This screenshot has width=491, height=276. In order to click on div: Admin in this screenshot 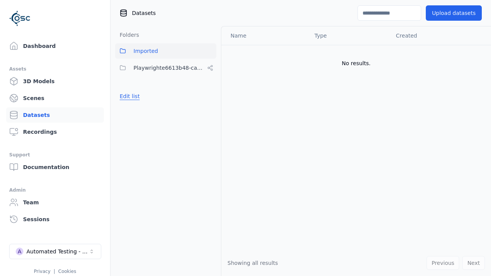, I will do `click(55, 190)`.